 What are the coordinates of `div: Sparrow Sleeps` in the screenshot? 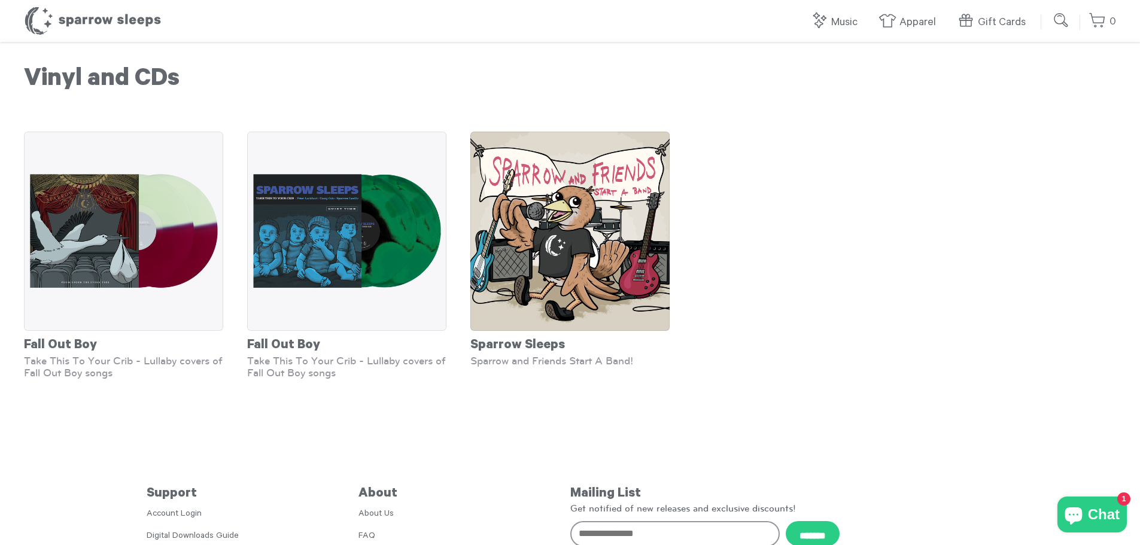 It's located at (570, 343).